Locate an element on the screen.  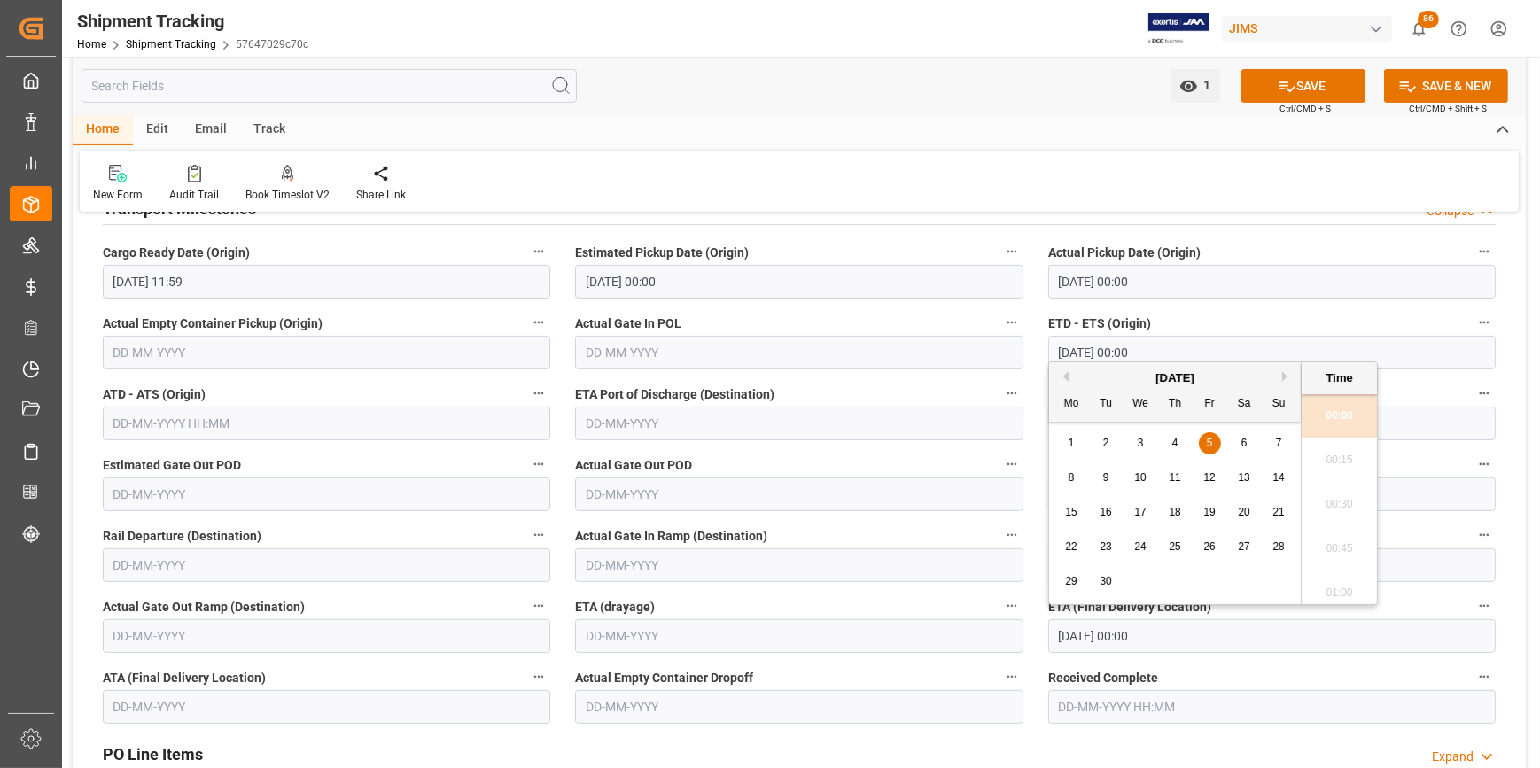
span: ATD - ATS (Origin) is located at coordinates (154, 394).